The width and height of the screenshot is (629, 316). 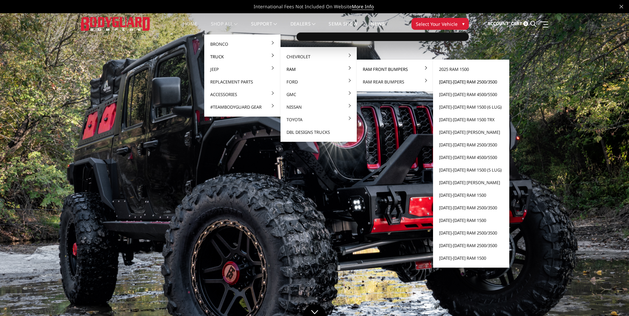 I want to click on a: Ram Rear Bumpers, so click(x=395, y=82).